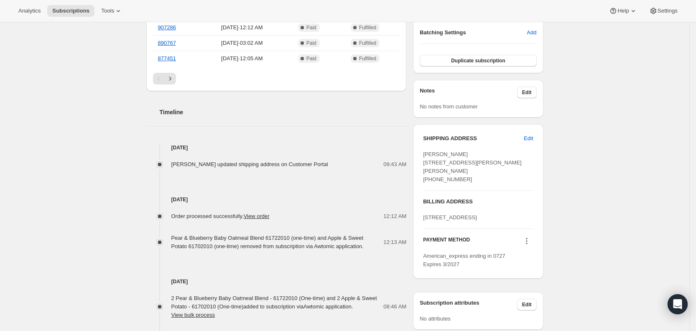 The height and width of the screenshot is (331, 696). What do you see at coordinates (395, 242) in the screenshot?
I see `span: 12:13 AM` at bounding box center [395, 242].